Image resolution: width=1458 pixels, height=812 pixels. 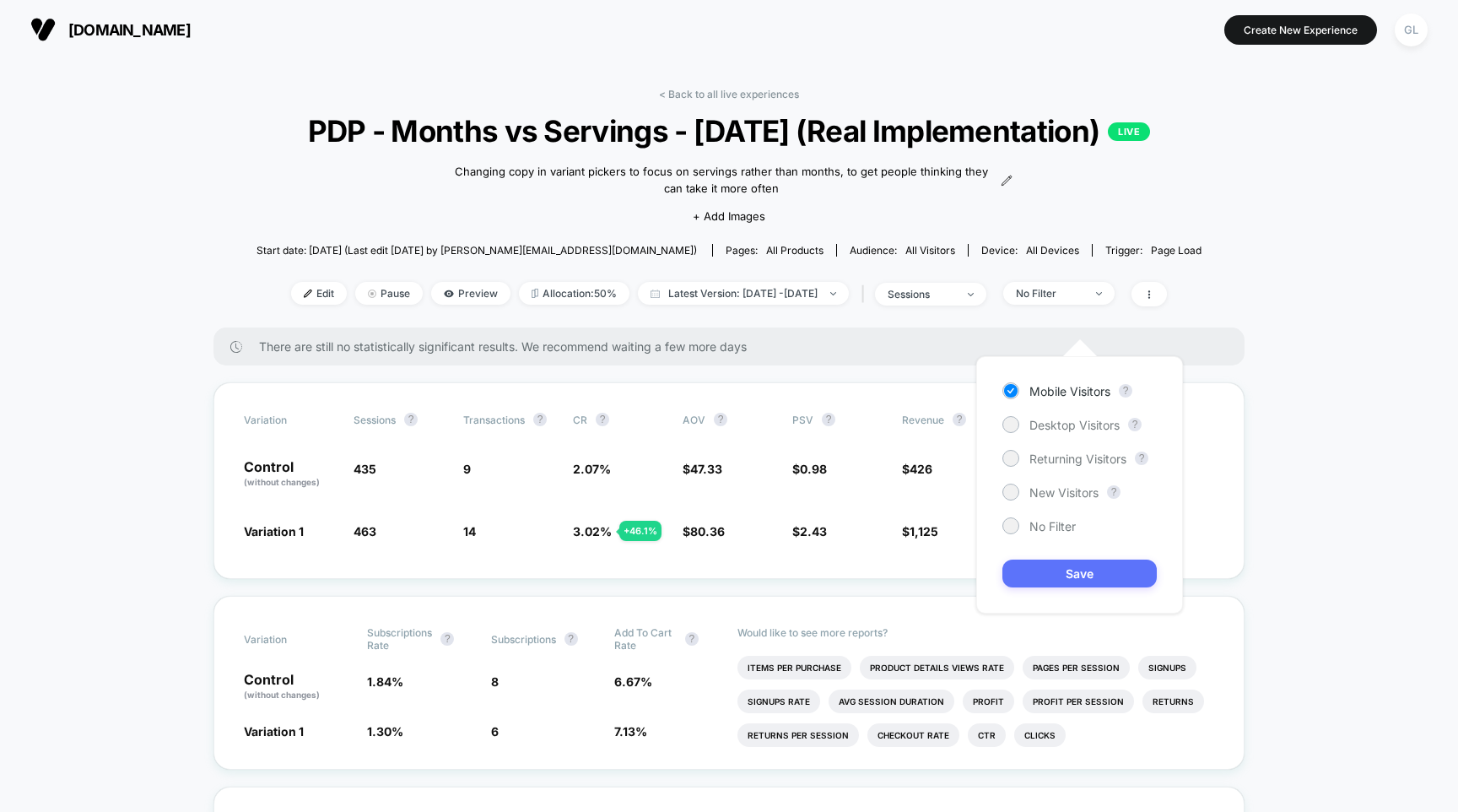 What do you see at coordinates (774, 250) in the screenshot?
I see `div: Pages:` at bounding box center [774, 250].